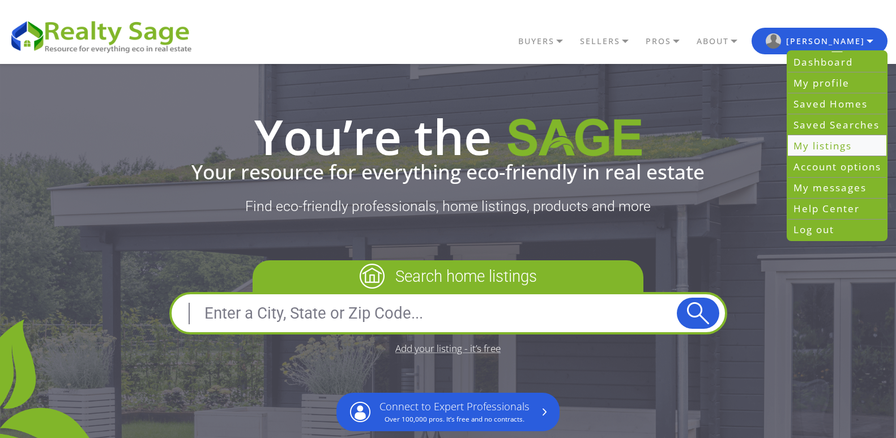 The height and width of the screenshot is (438, 896). What do you see at coordinates (448, 276) in the screenshot?
I see `p: Search home listings` at bounding box center [448, 276].